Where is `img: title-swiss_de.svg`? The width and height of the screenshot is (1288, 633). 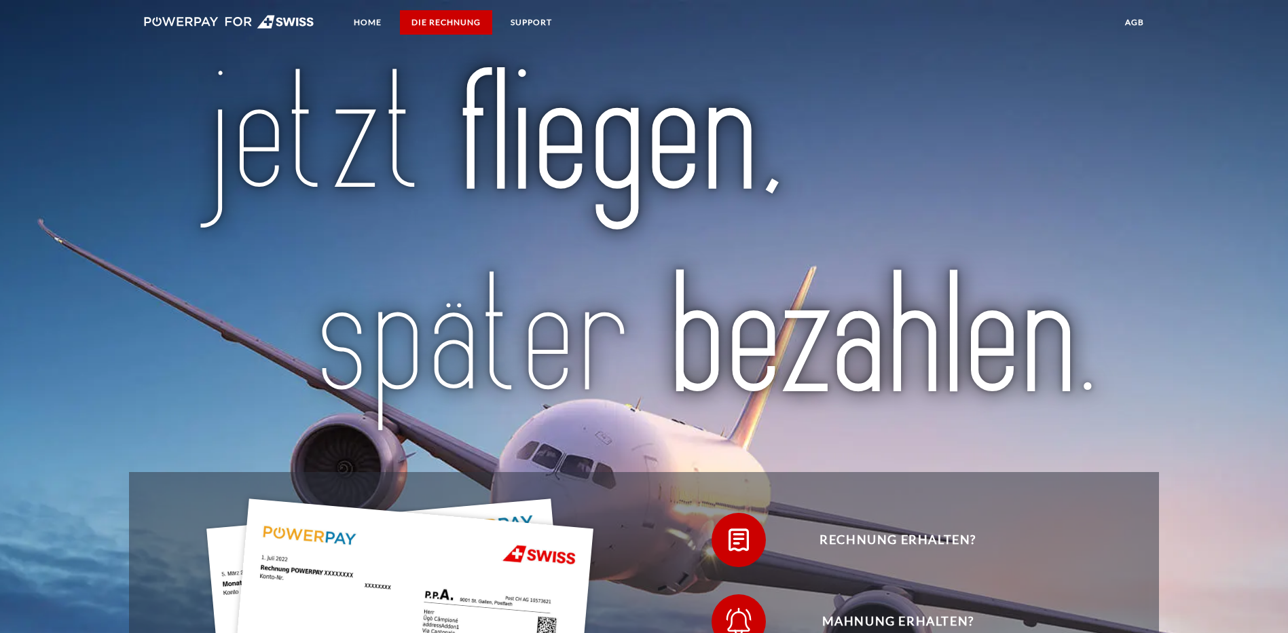
img: title-swiss_de.svg is located at coordinates (644, 250).